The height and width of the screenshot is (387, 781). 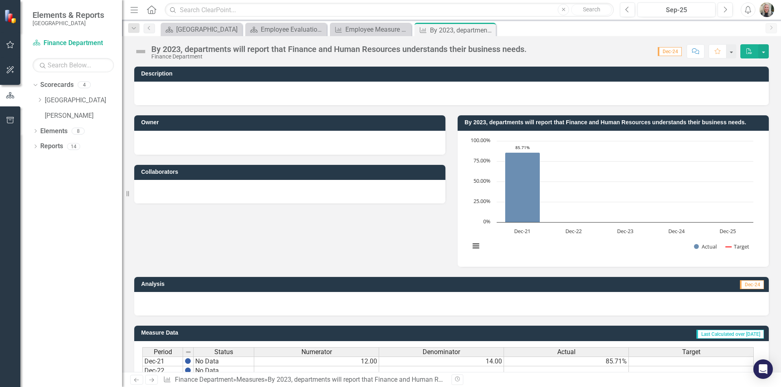 I want to click on span: Status, so click(x=224, y=352).